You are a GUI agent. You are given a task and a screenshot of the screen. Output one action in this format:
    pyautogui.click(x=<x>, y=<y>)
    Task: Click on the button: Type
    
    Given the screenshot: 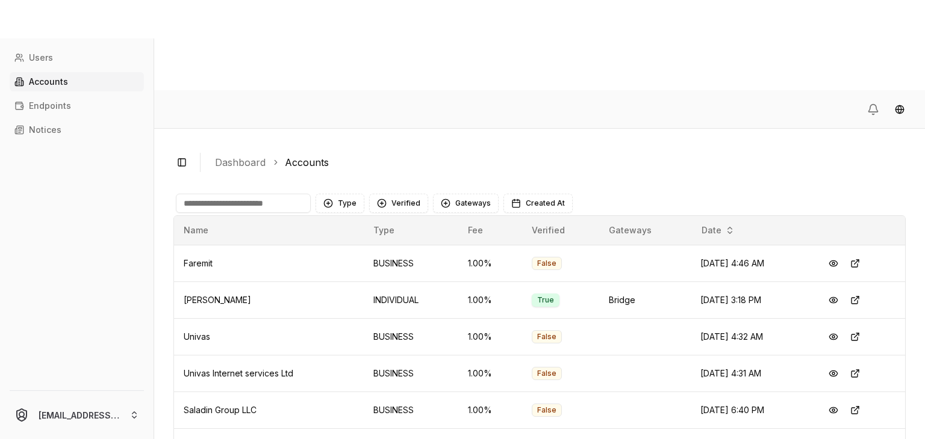 What is the action you would take?
    pyautogui.click(x=340, y=203)
    